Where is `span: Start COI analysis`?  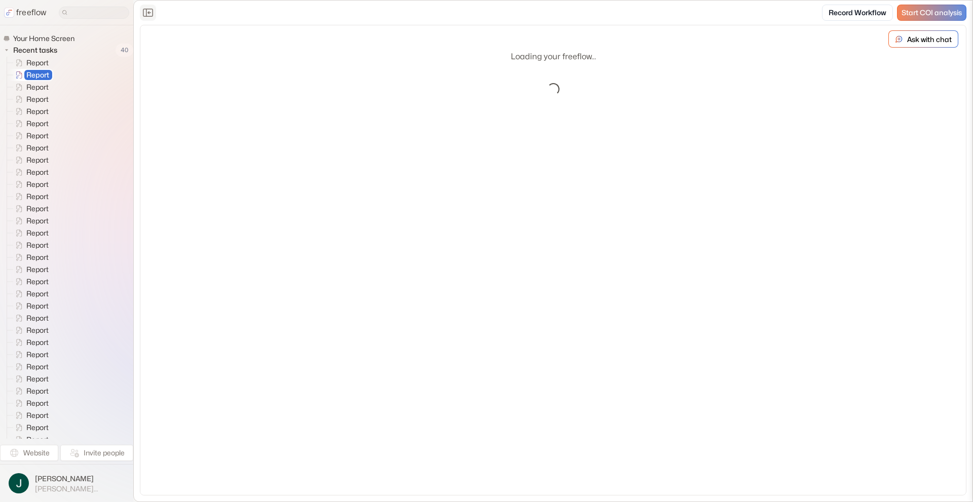
span: Start COI analysis is located at coordinates (931, 13).